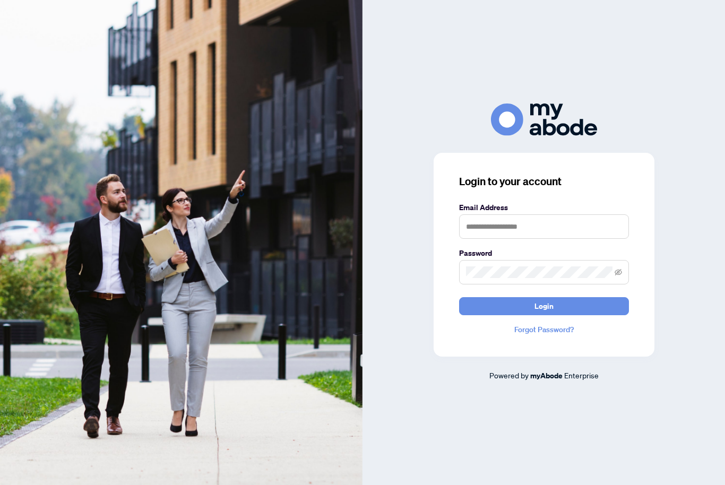  What do you see at coordinates (619, 272) in the screenshot?
I see `span: eye-invisible` at bounding box center [619, 272].